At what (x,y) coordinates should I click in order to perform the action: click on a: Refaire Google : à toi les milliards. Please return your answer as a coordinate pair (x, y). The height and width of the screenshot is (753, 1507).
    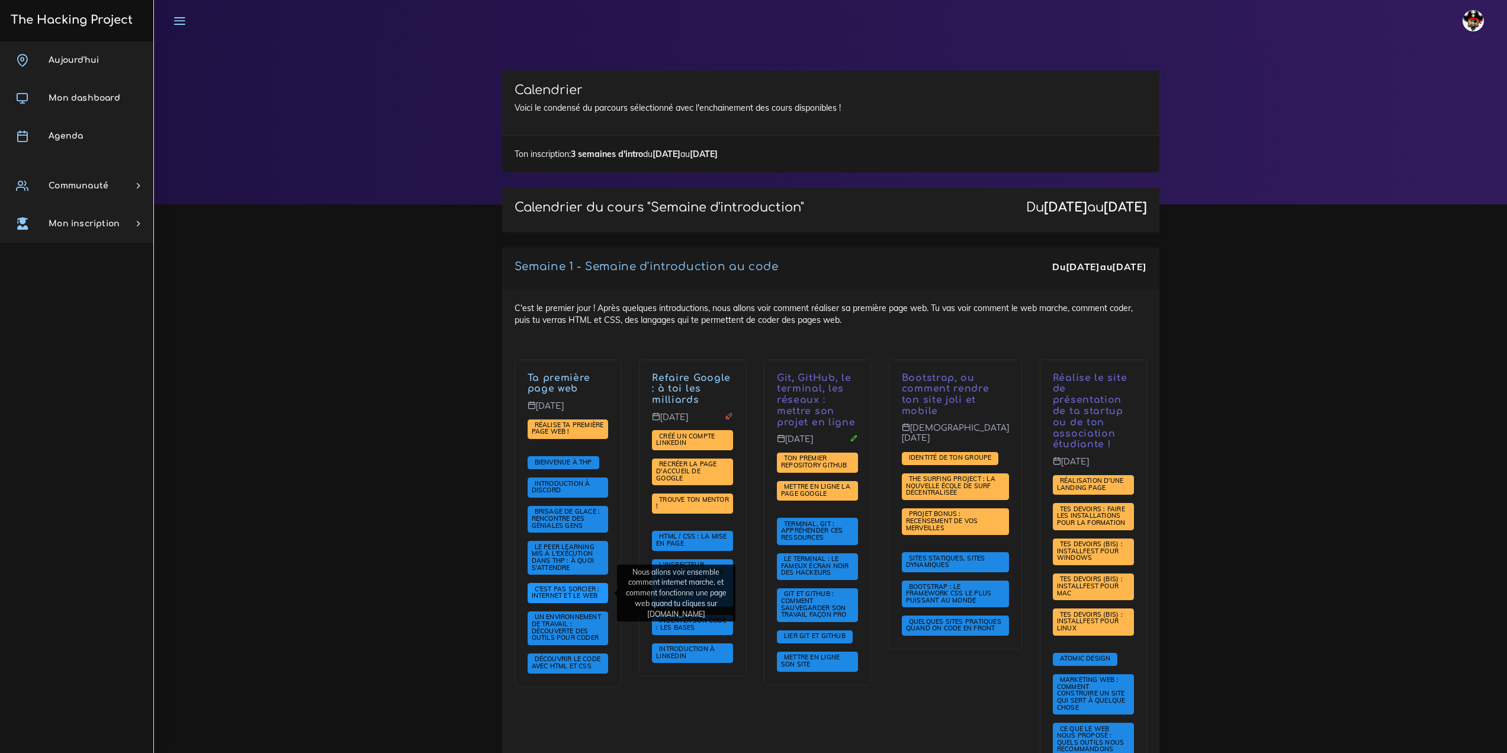
    Looking at the image, I should click on (691, 389).